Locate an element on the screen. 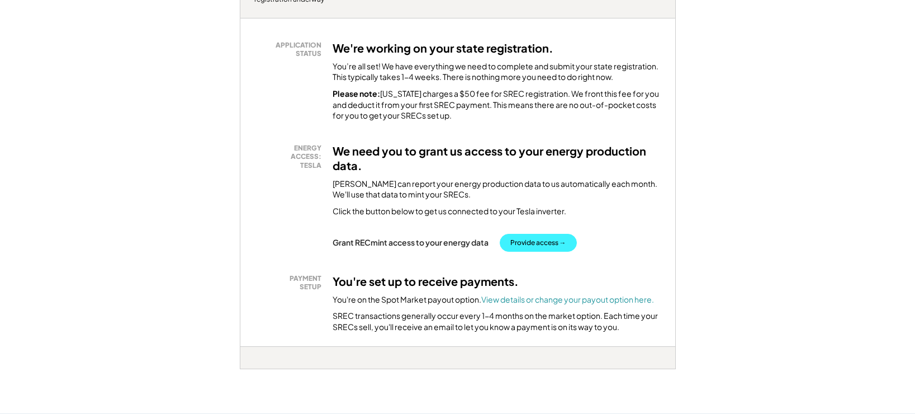 The width and height of the screenshot is (915, 414). strong: Please note: is located at coordinates (356, 93).